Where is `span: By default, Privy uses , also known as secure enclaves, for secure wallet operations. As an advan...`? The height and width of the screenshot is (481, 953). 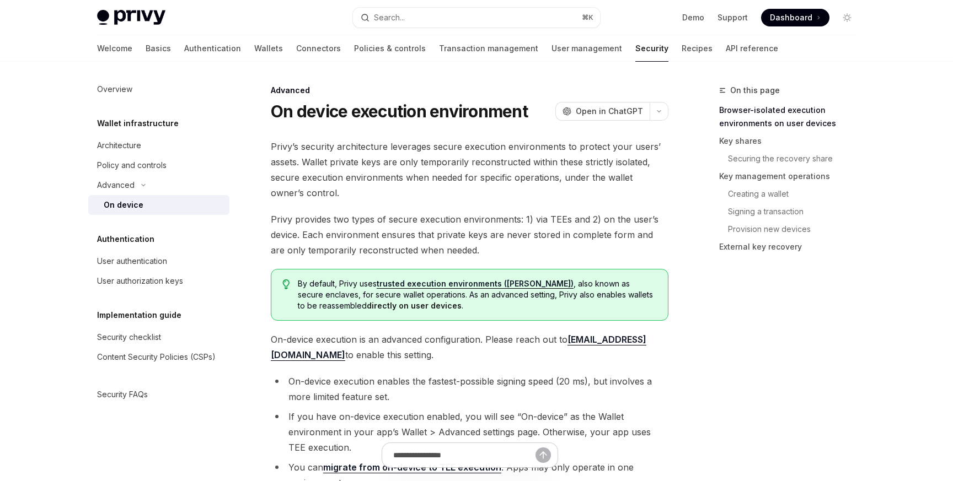
span: By default, Privy uses , also known as secure enclaves, for secure wallet operations. As an advan... is located at coordinates (477, 295).